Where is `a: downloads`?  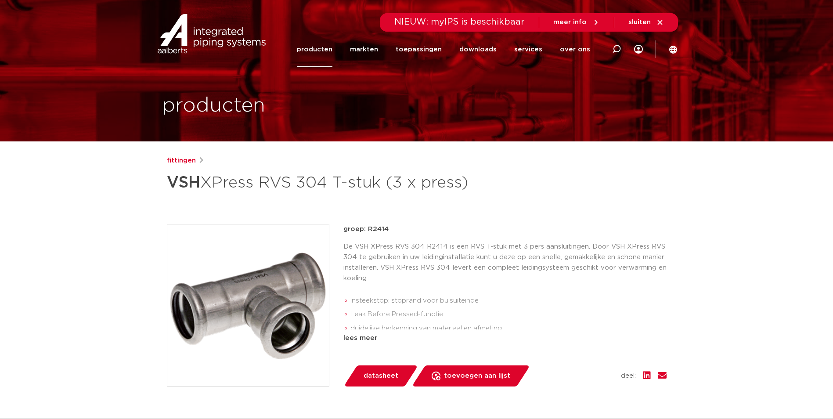 a: downloads is located at coordinates (478, 49).